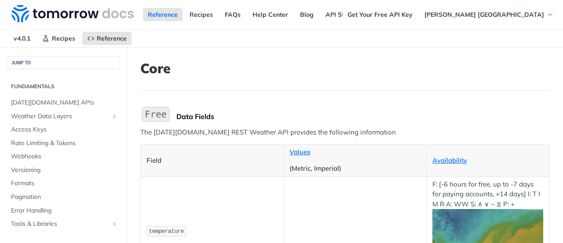 The image size is (563, 243). What do you see at coordinates (300, 151) in the screenshot?
I see `a: Values` at bounding box center [300, 151].